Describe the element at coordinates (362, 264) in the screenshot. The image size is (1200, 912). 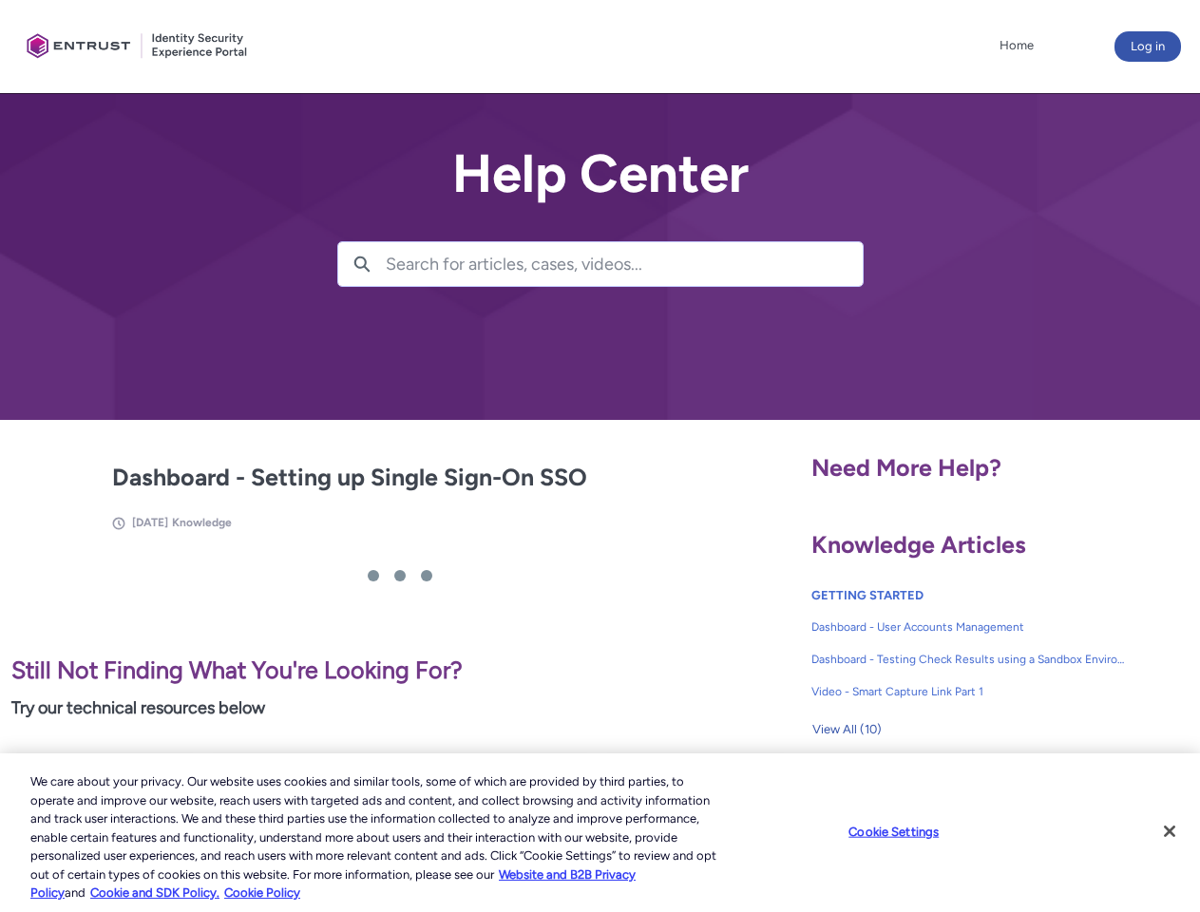
I see `button: Search` at that location.